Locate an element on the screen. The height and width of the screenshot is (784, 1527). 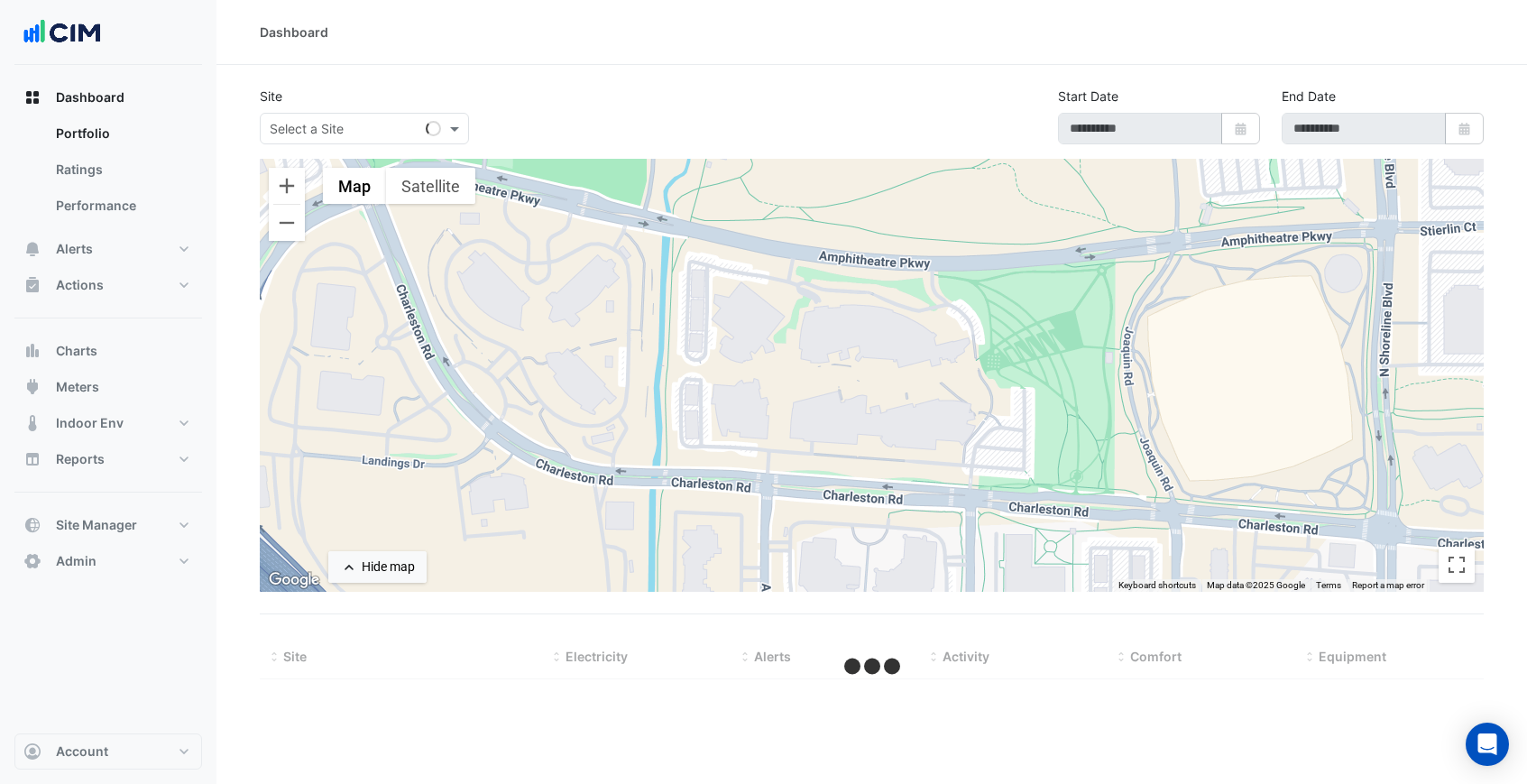
button: Keyboard shortcuts is located at coordinates (1158, 585).